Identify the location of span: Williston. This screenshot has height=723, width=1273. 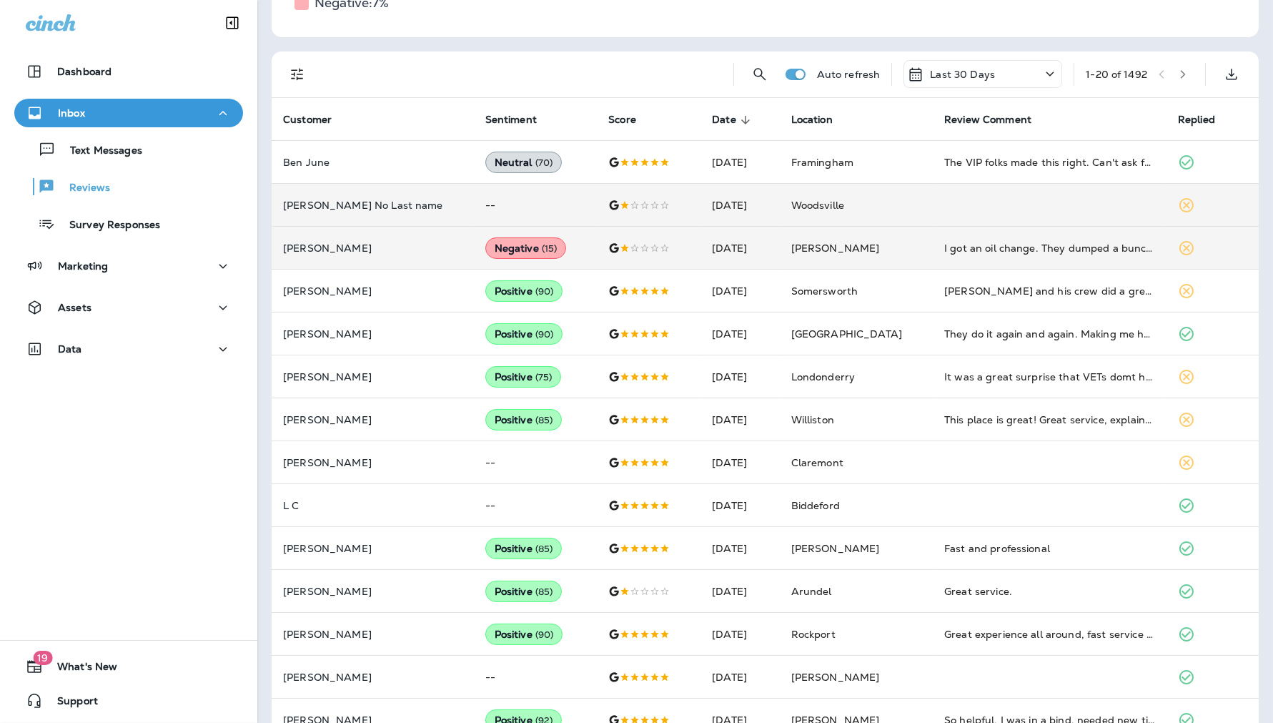
(813, 420).